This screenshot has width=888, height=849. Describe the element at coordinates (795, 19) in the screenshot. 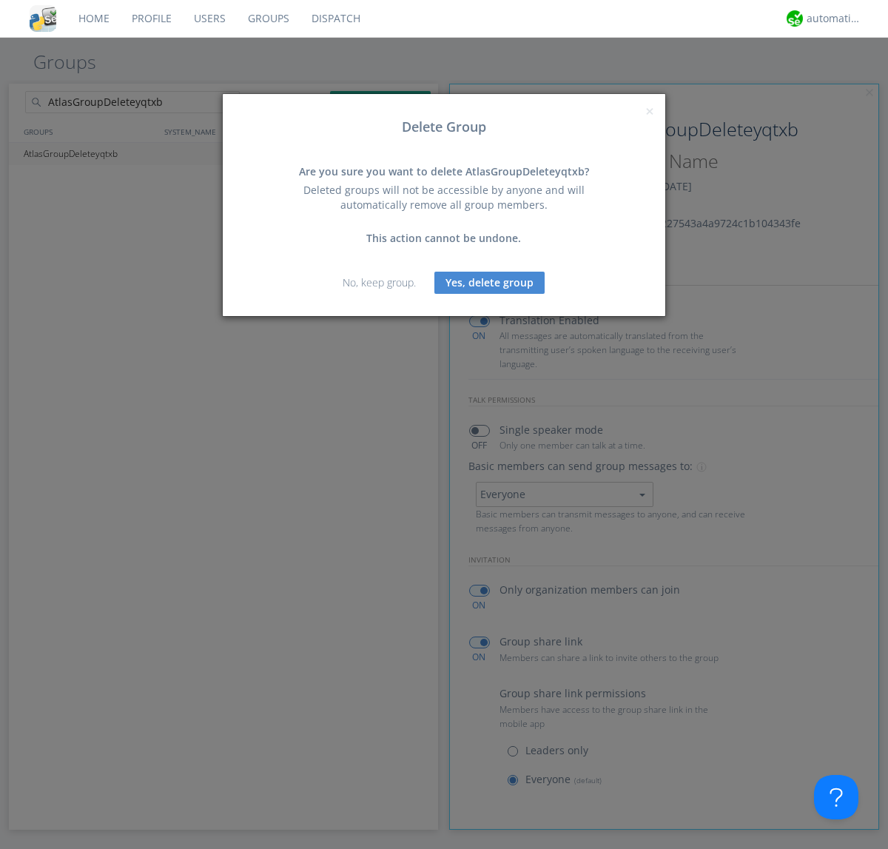

I see `img: d2d01cd9b4174d08988066c6d424eccd` at that location.